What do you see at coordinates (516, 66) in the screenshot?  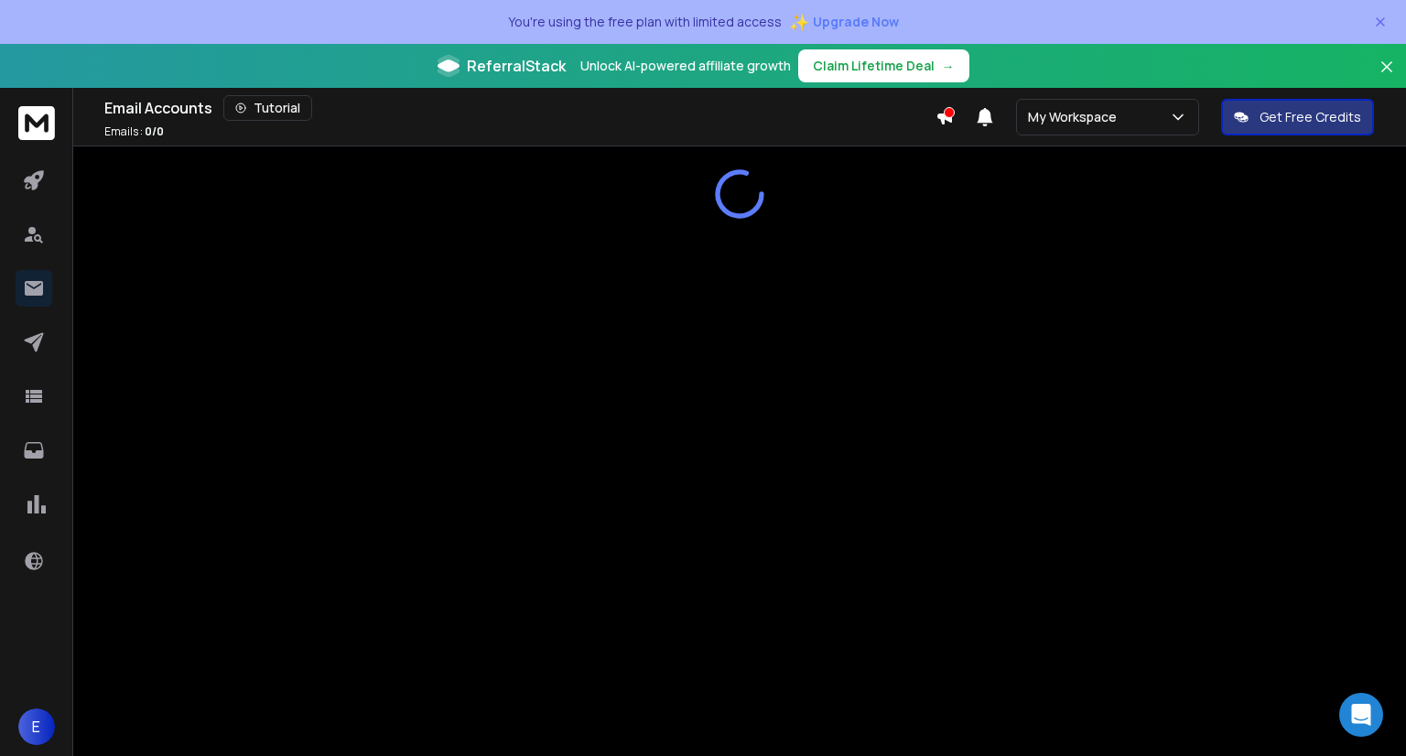 I see `span: ReferralStack` at bounding box center [516, 66].